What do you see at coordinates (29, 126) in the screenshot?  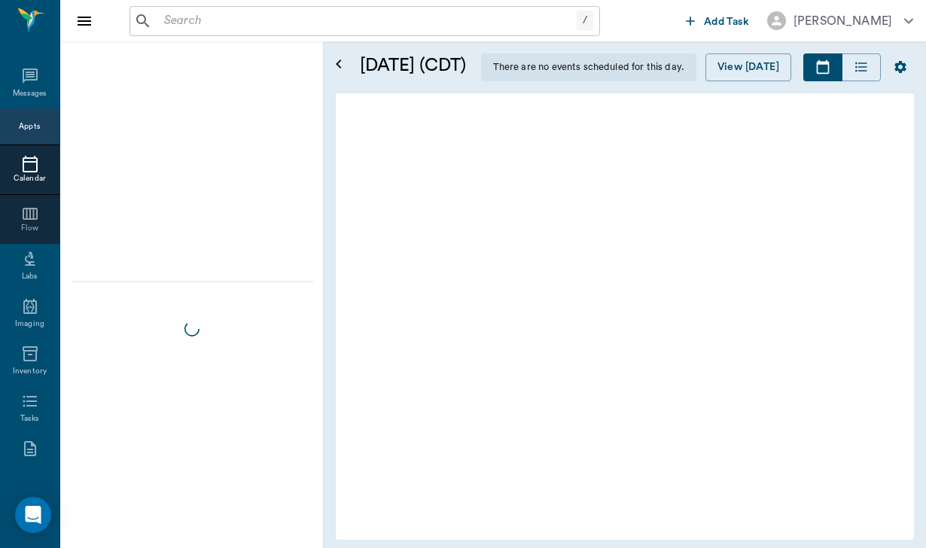 I see `div: Appts` at bounding box center [29, 126].